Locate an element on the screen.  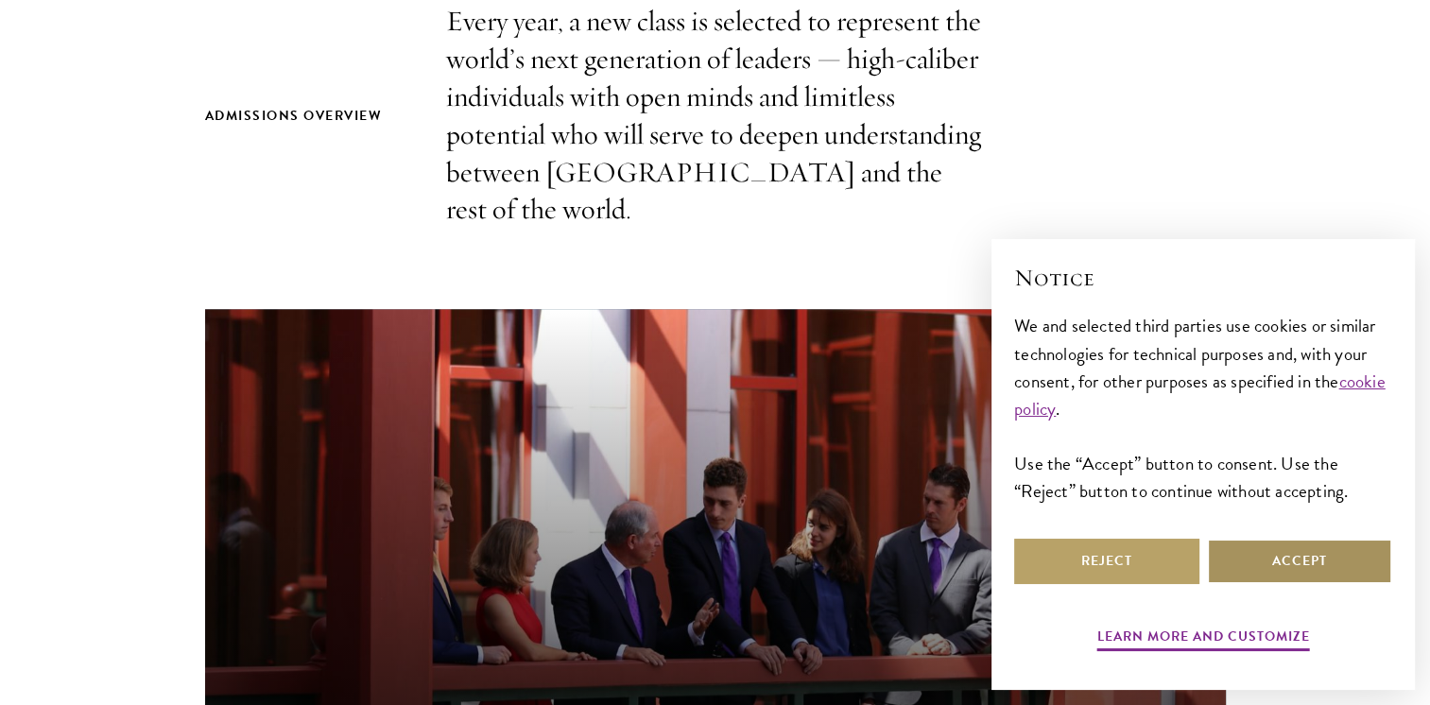
div: We and selected third parties use cookies or similar technologies for technical purposes and, wit... is located at coordinates (1203, 407).